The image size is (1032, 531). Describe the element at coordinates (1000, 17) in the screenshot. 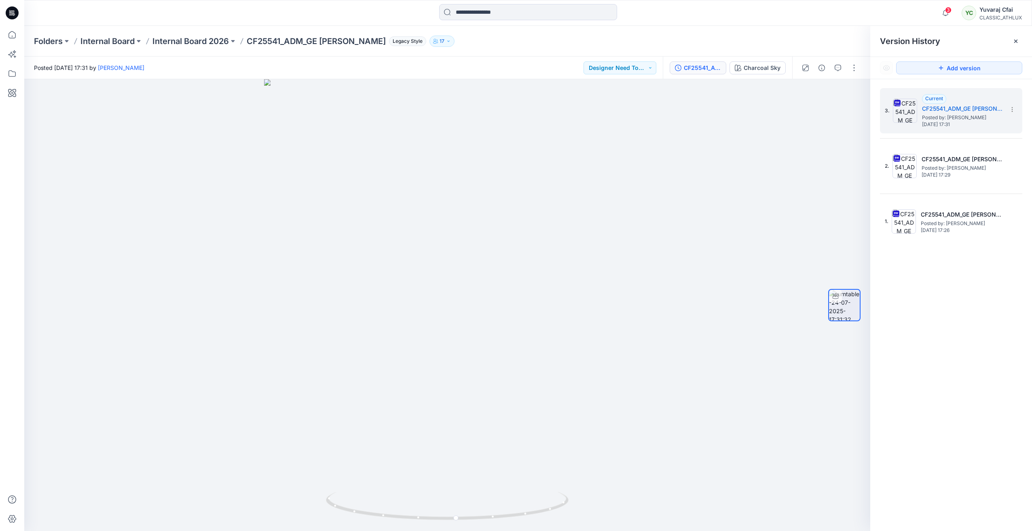

I see `div: CLASSIC_ATHLUX` at that location.